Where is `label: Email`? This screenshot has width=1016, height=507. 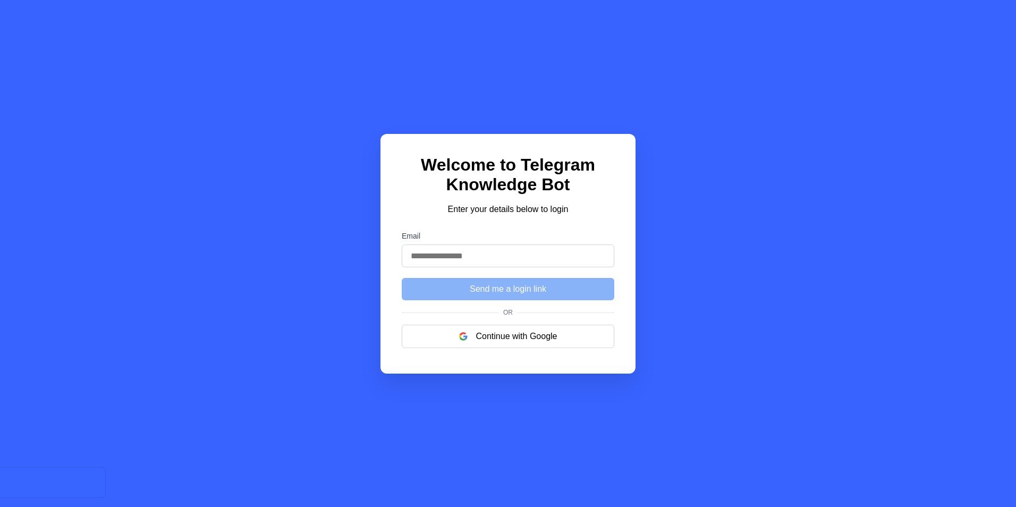
label: Email is located at coordinates (508, 236).